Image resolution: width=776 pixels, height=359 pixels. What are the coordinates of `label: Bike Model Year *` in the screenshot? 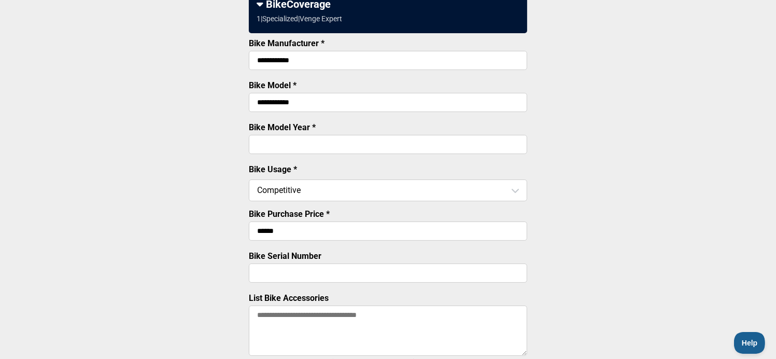 It's located at (282, 127).